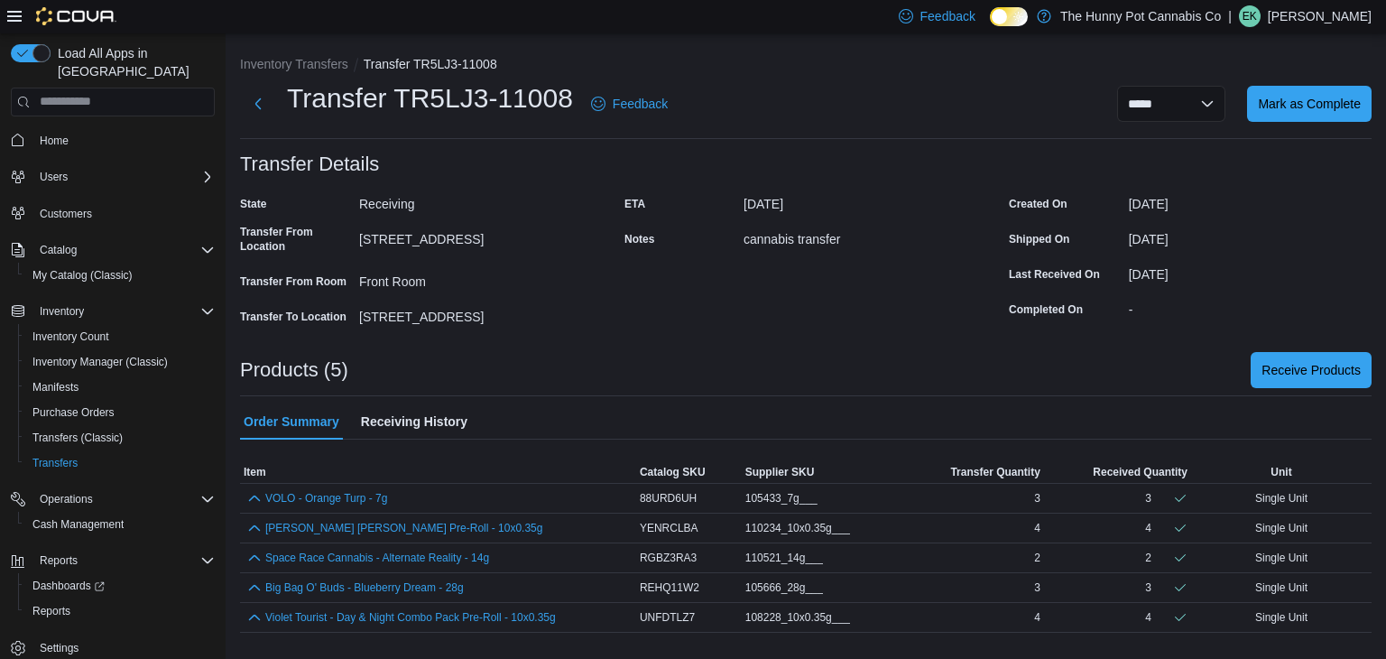 The width and height of the screenshot is (1386, 659). I want to click on span: Supplier SKU, so click(780, 472).